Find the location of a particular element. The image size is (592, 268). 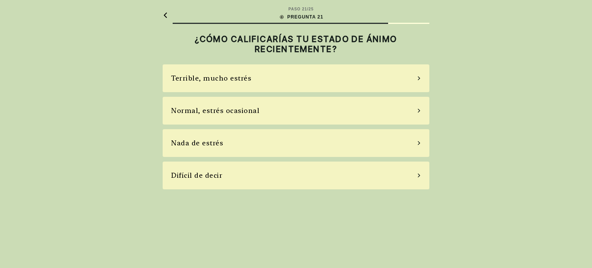

div: Terrible, mucho estrés is located at coordinates (211, 78).